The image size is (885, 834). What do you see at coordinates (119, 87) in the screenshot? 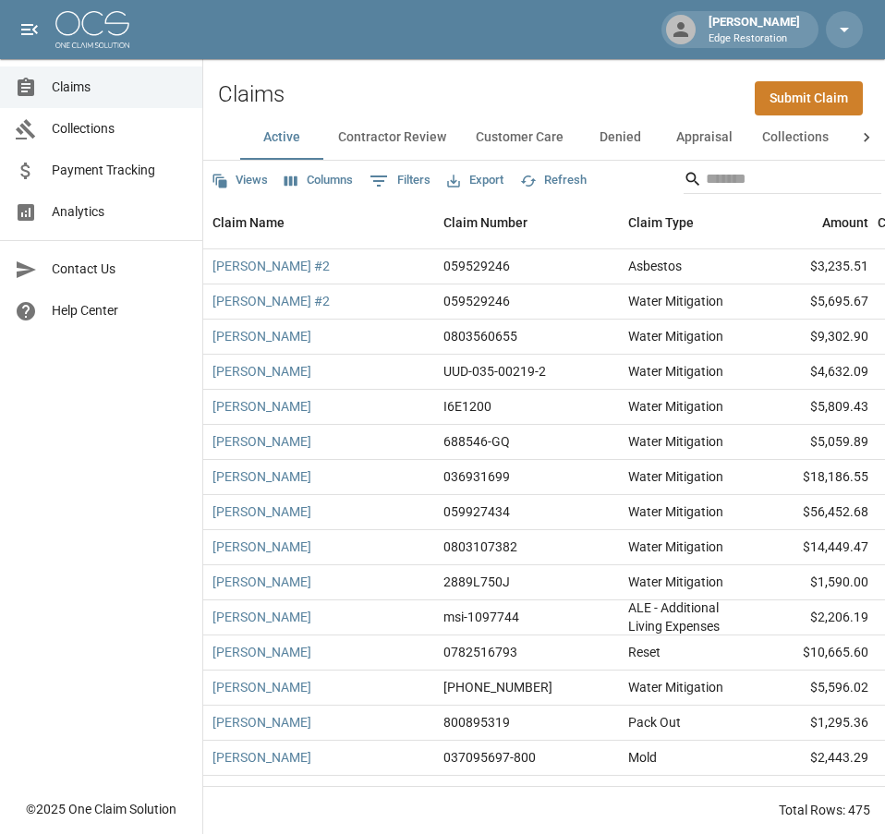
I see `span: Claims` at bounding box center [119, 87].